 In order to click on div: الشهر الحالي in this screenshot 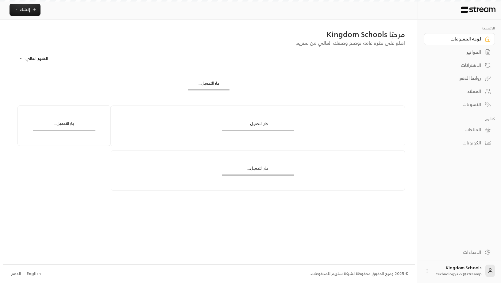, I will do `click(39, 59)`.